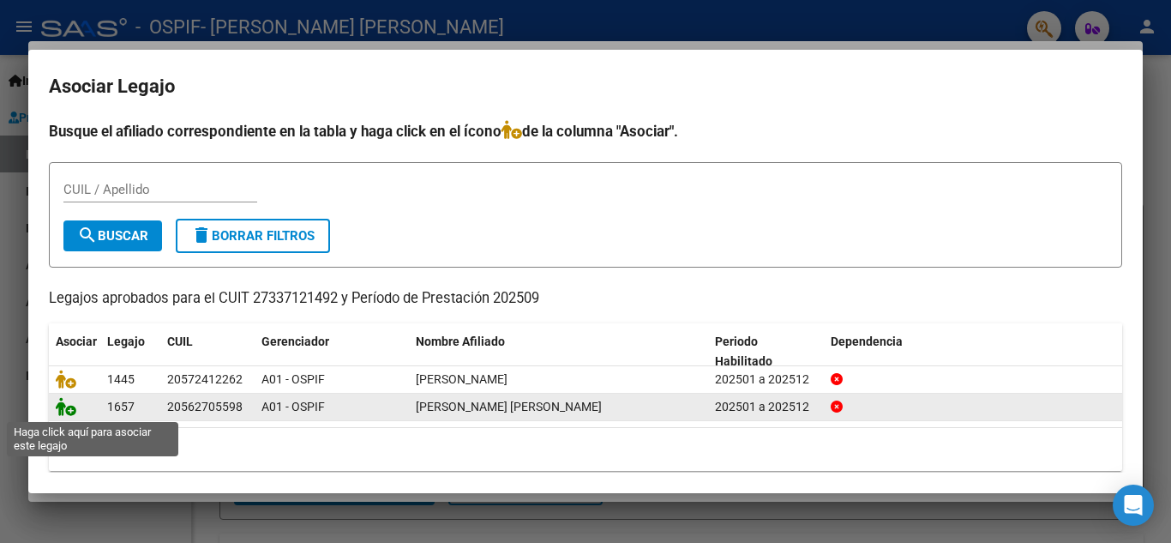 The image size is (1171, 543). Describe the element at coordinates (508, 406) in the screenshot. I see `span: CAMACHO LOPEZ GIOVANNI SEBASTIAN` at that location.